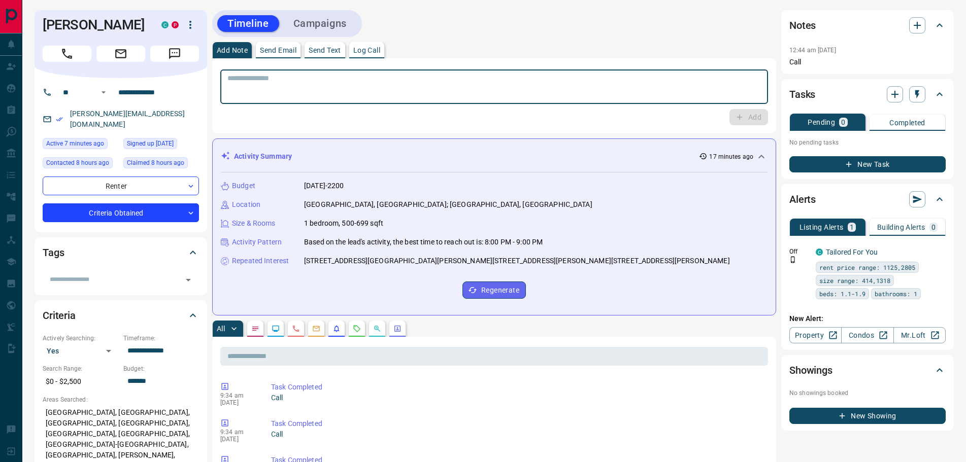 This screenshot has width=966, height=462. I want to click on p: 1, so click(852, 227).